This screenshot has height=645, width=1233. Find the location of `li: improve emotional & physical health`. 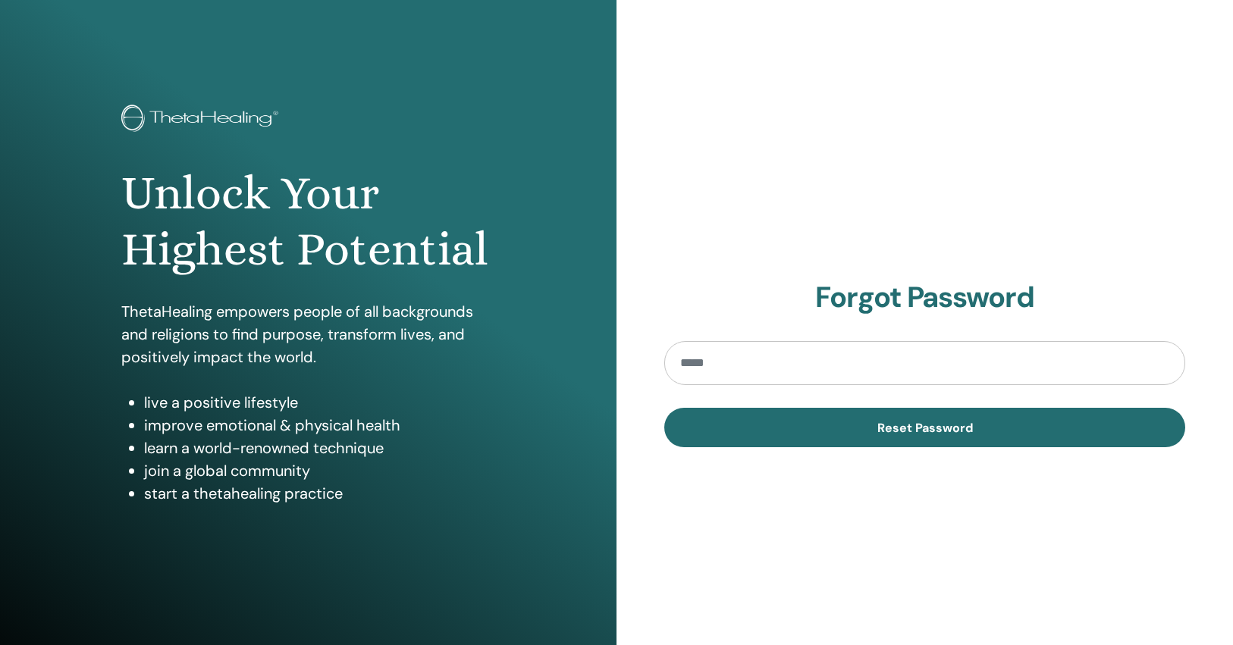

li: improve emotional & physical health is located at coordinates (319, 425).